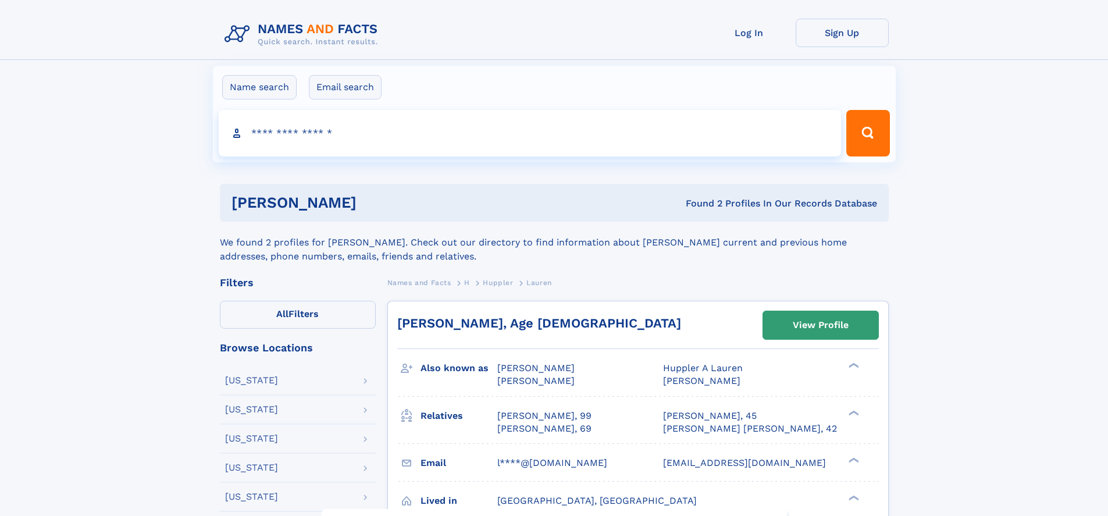 The width and height of the screenshot is (1108, 516). Describe the element at coordinates (467, 283) in the screenshot. I see `span: H` at that location.